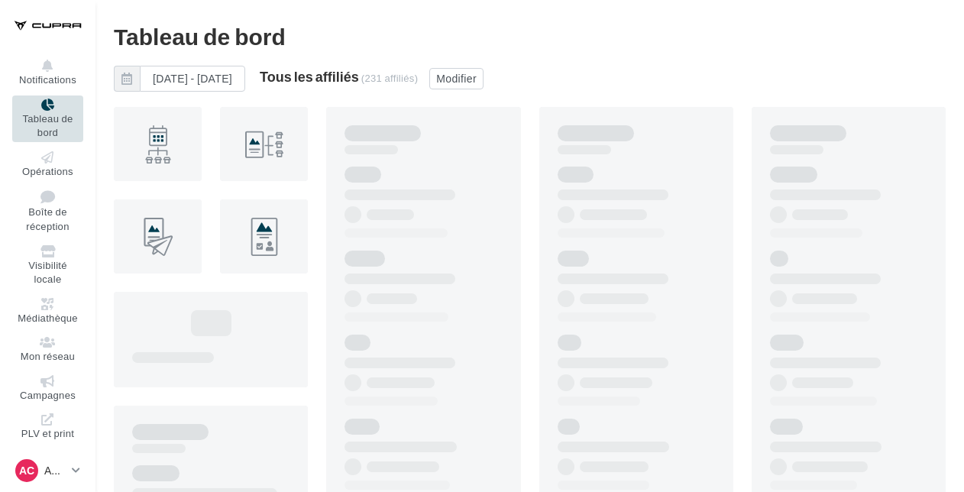 The image size is (964, 492). I want to click on span: Mon réseau, so click(47, 356).